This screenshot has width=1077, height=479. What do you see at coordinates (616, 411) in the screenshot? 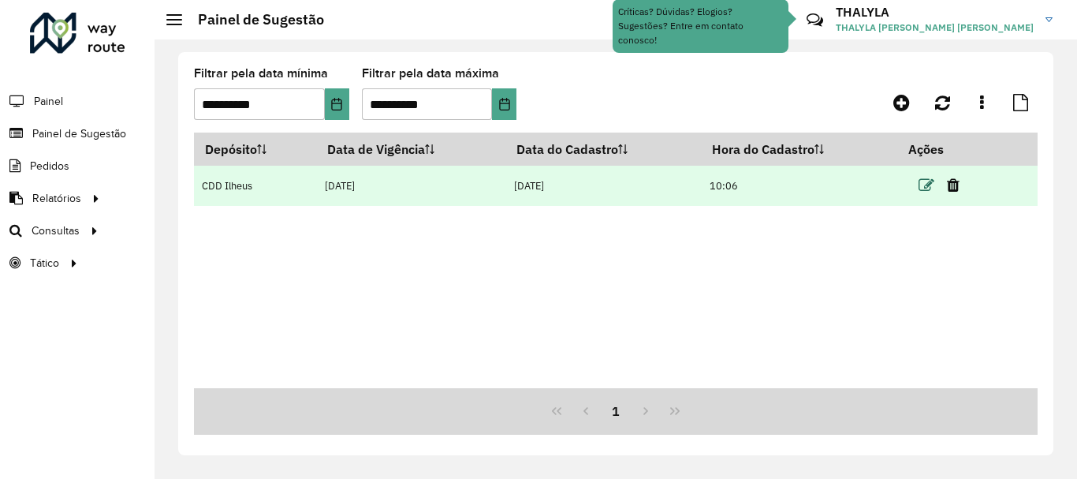
I see `button: 1` at bounding box center [616, 411].